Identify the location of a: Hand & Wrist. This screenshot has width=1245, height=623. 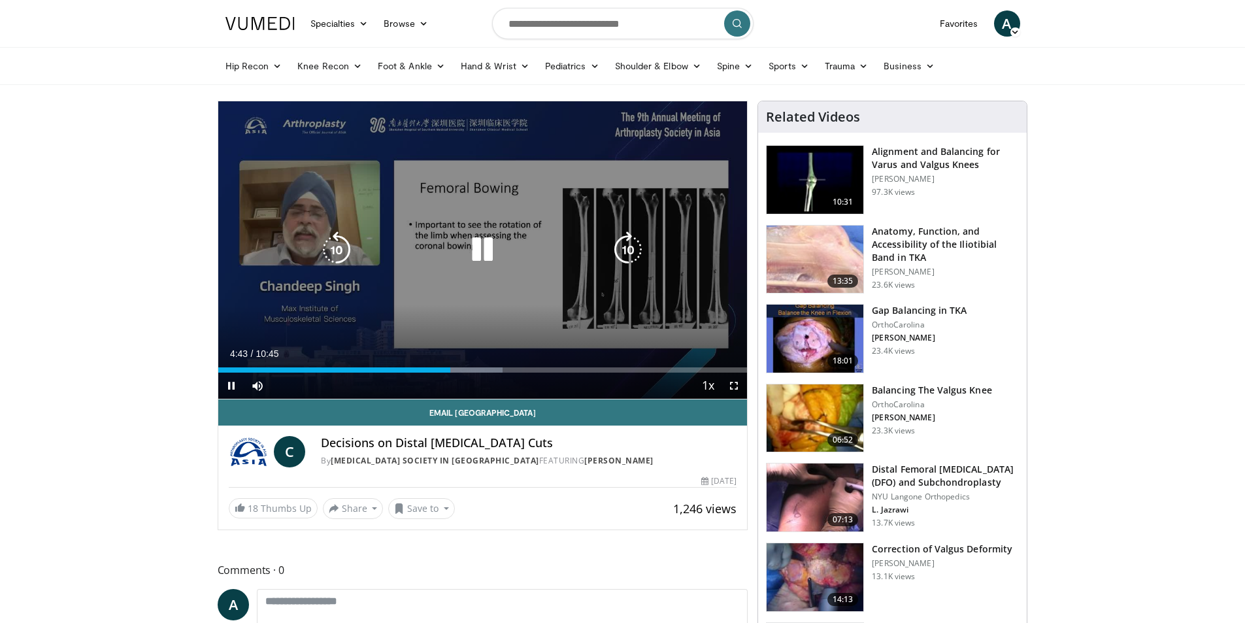
(495, 66).